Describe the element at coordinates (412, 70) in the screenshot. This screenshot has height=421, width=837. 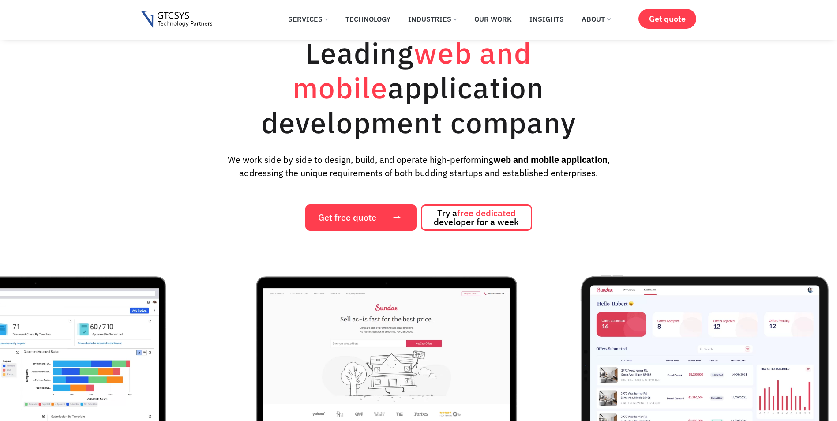
I see `span: web and mobile` at that location.